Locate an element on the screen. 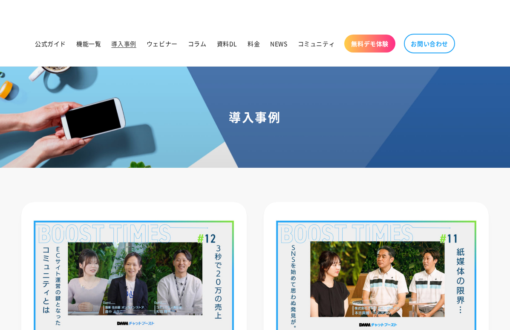 The image size is (510, 330). span: コミュニティ is located at coordinates (317, 43).